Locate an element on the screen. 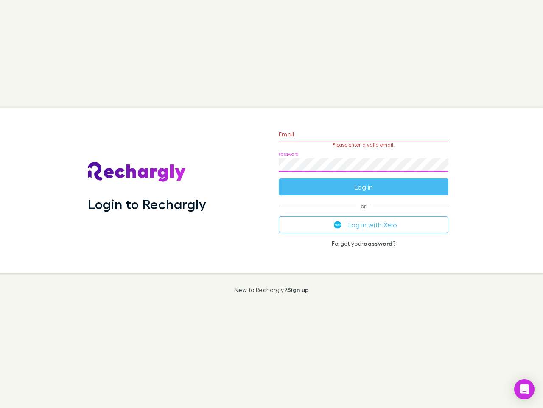 The width and height of the screenshot is (543, 408). a: Sign up is located at coordinates (298, 289).